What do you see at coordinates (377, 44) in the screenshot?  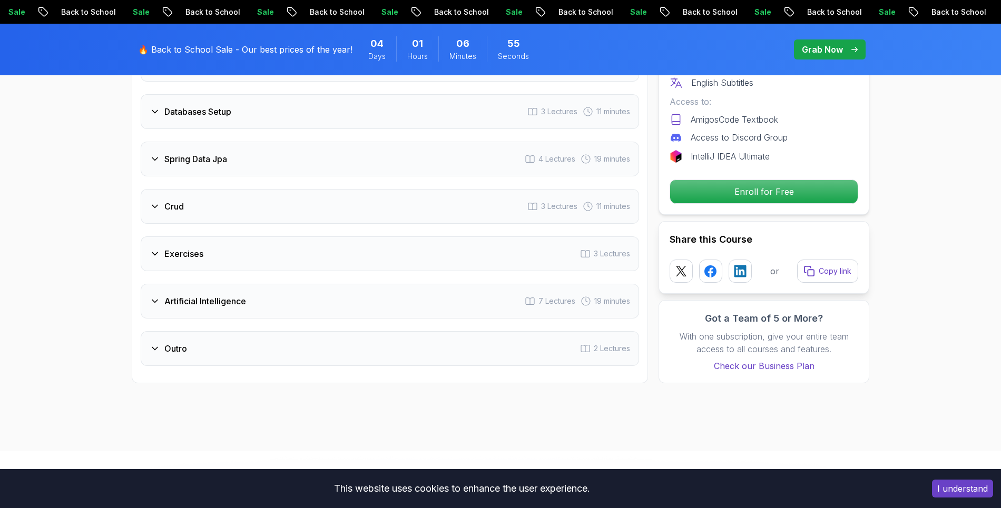 I see `span: 4 Days` at bounding box center [377, 44].